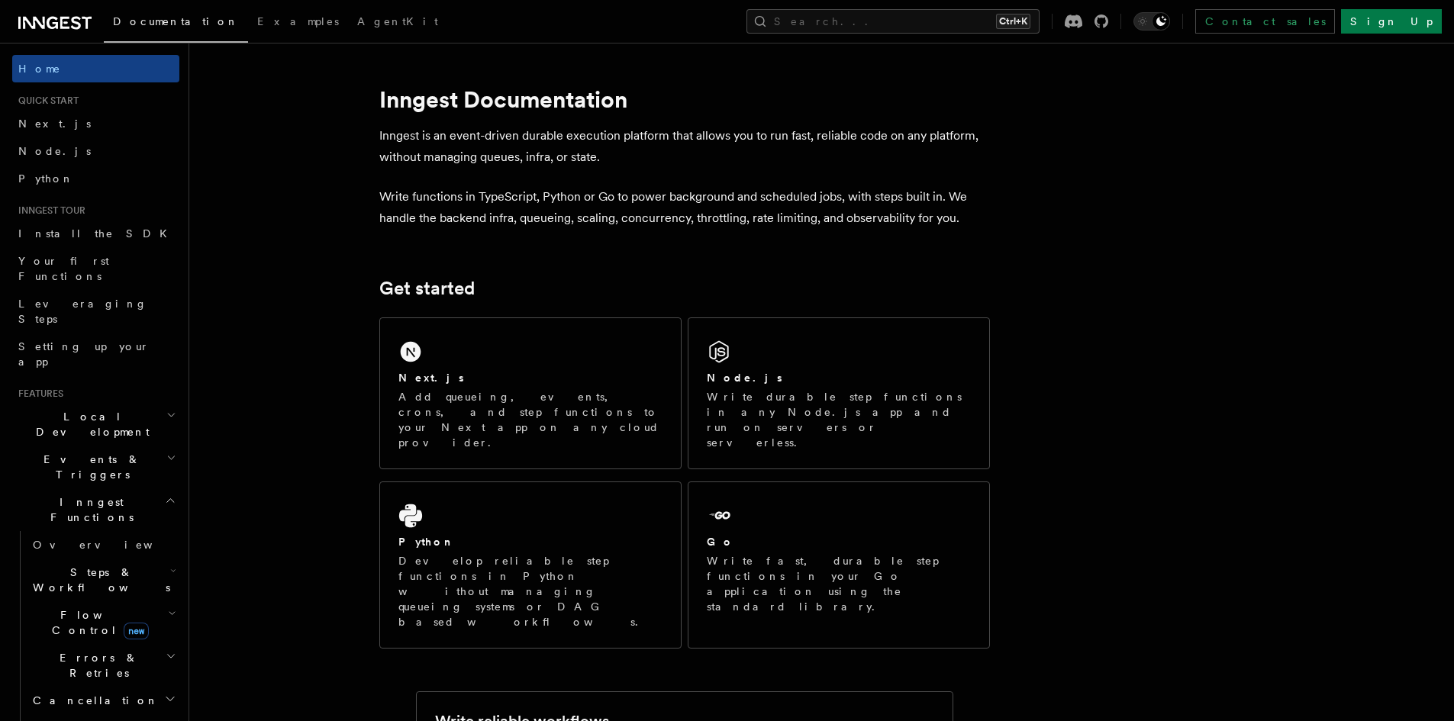 Image resolution: width=1454 pixels, height=721 pixels. What do you see at coordinates (82, 311) in the screenshot?
I see `span: Leveraging Steps` at bounding box center [82, 311].